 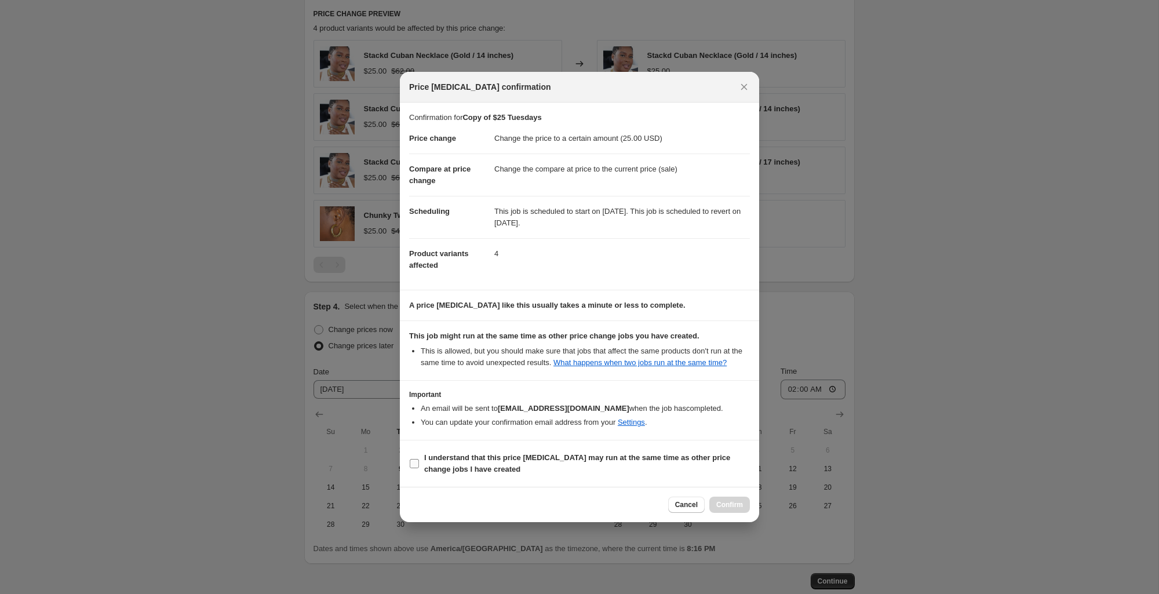 What do you see at coordinates (579, 395) in the screenshot?
I see `h3: Important` at bounding box center [579, 395].